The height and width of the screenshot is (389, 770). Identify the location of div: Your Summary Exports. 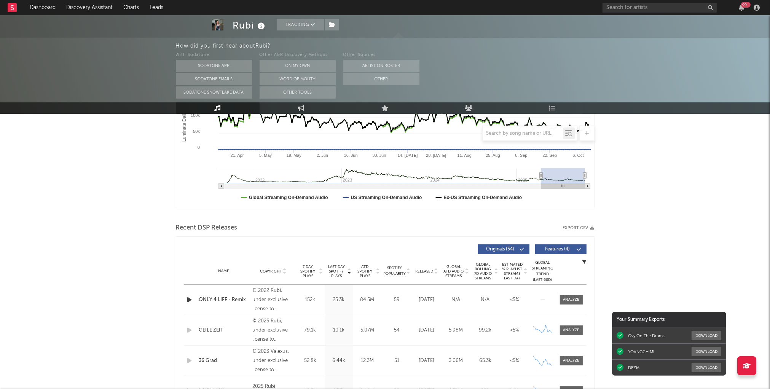
(670, 320).